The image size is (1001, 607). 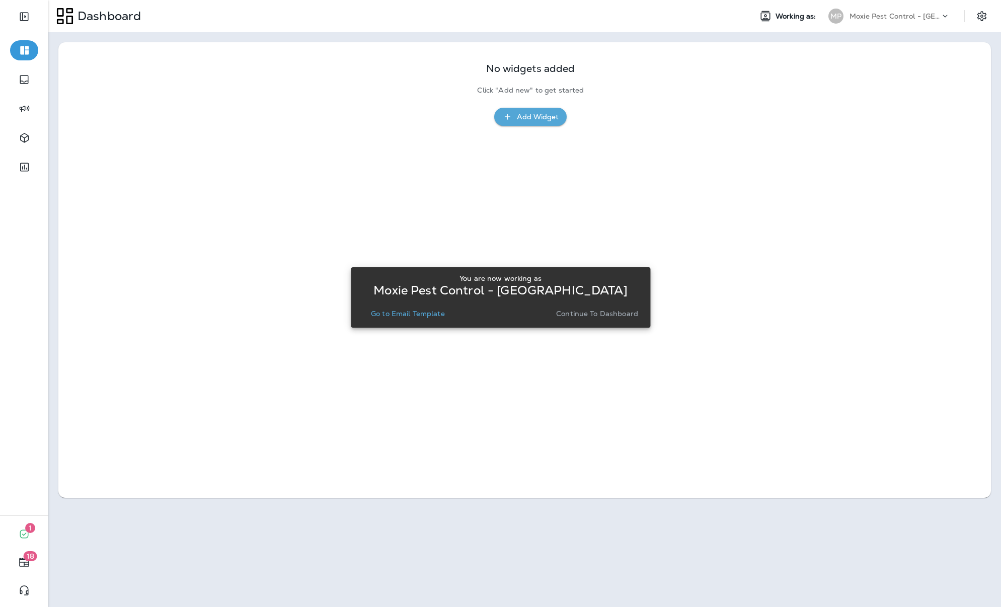 What do you see at coordinates (408, 313) in the screenshot?
I see `button: Go to Email Template` at bounding box center [408, 313].